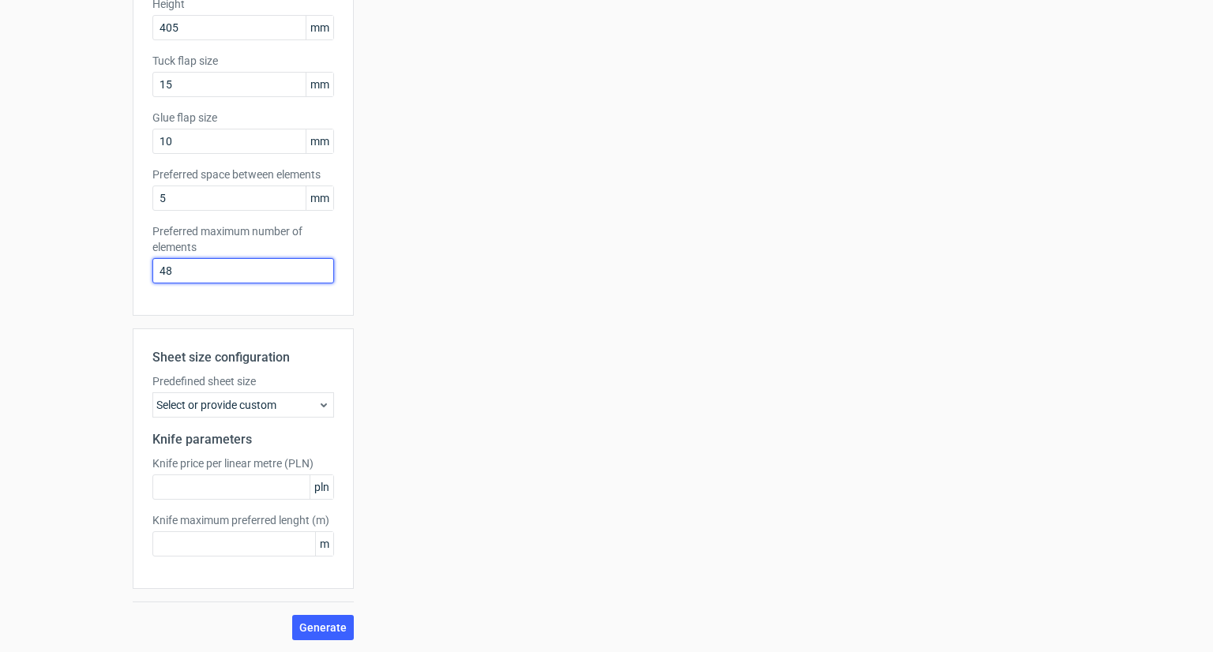  Describe the element at coordinates (321, 487) in the screenshot. I see `span: pln` at that location.